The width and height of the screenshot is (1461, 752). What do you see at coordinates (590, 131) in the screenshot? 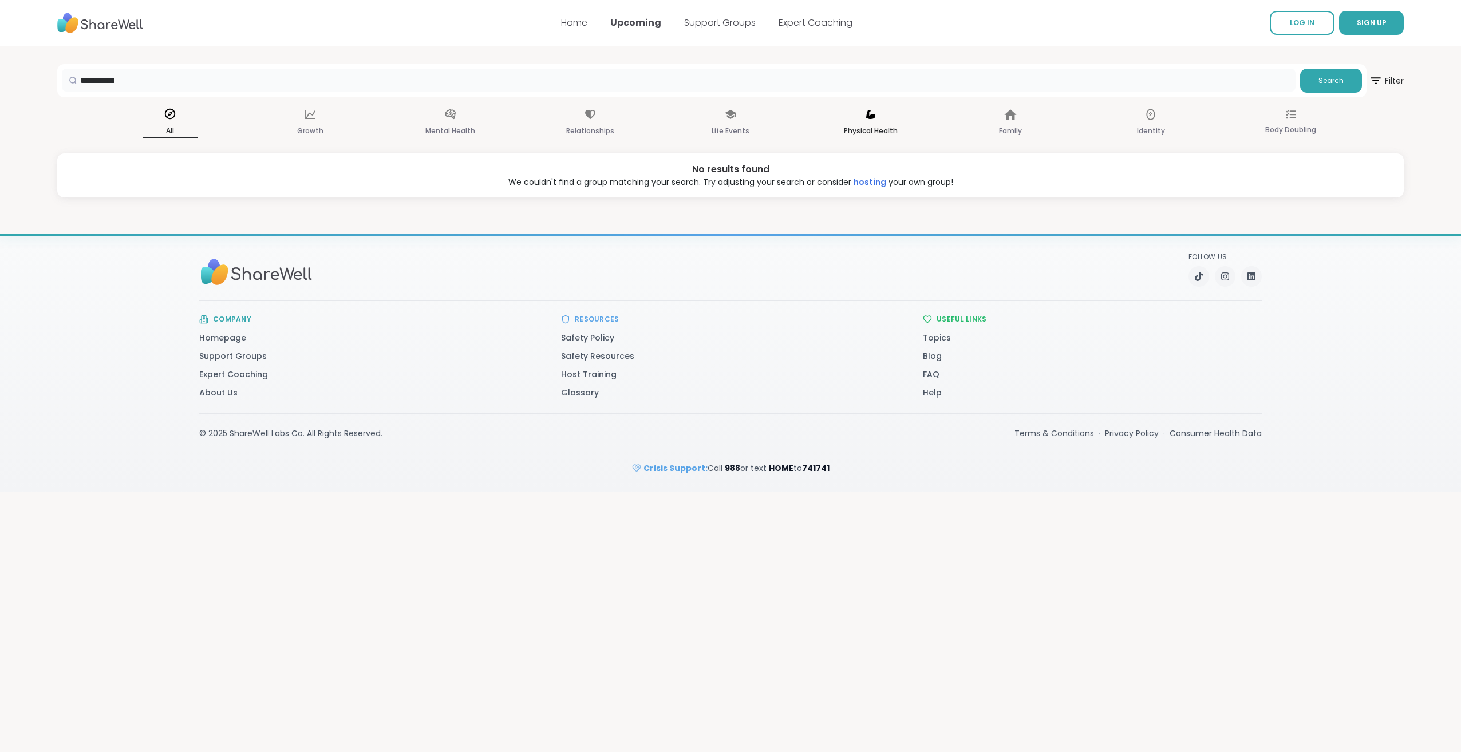
I see `p: Relationships` at bounding box center [590, 131].